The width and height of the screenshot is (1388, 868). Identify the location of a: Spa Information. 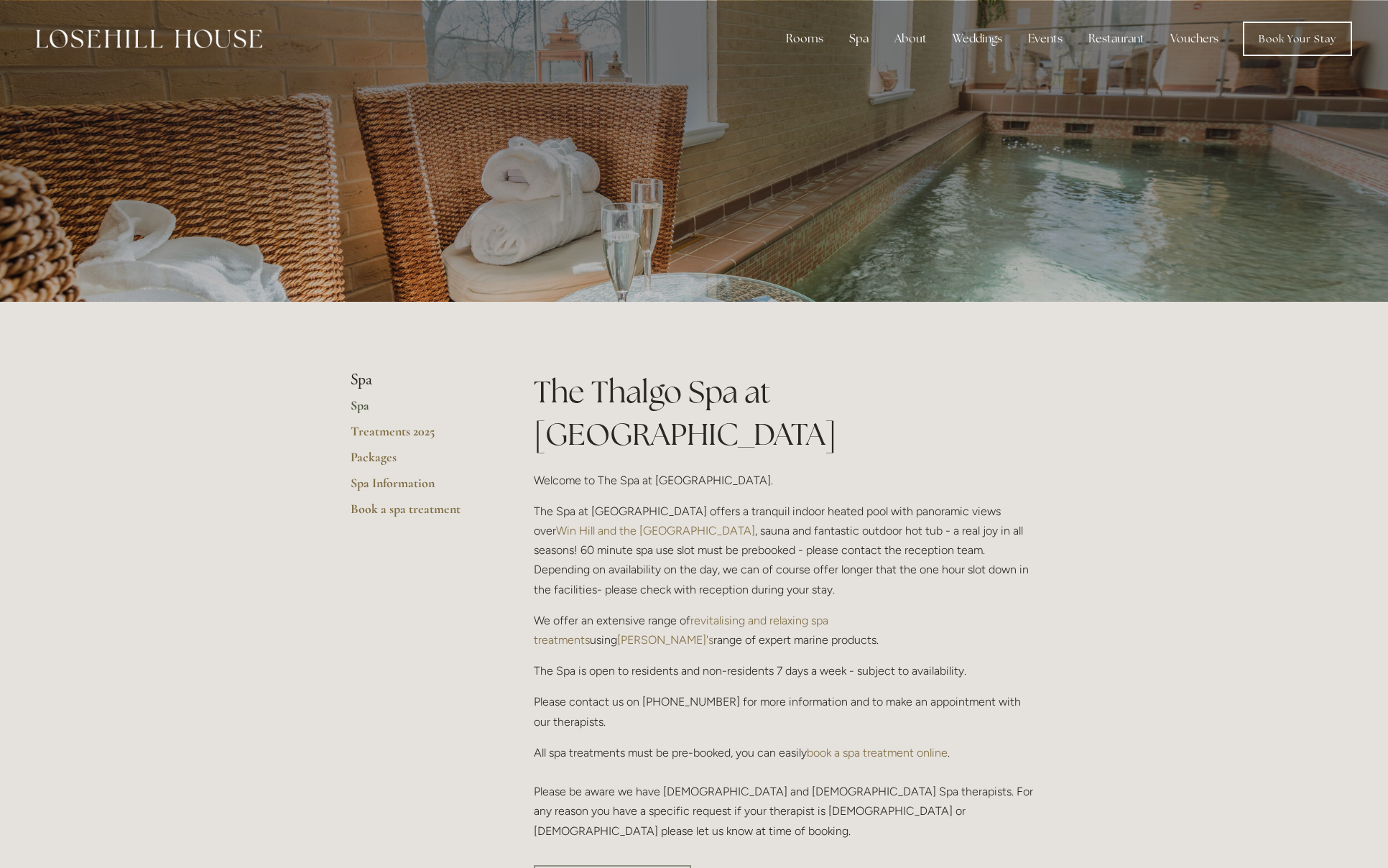
(419, 488).